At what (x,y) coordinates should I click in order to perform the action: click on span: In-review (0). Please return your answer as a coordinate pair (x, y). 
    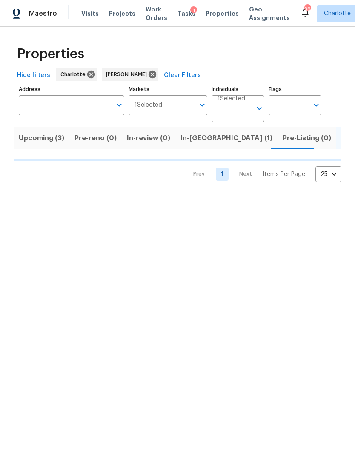
    Looking at the image, I should click on (148, 138).